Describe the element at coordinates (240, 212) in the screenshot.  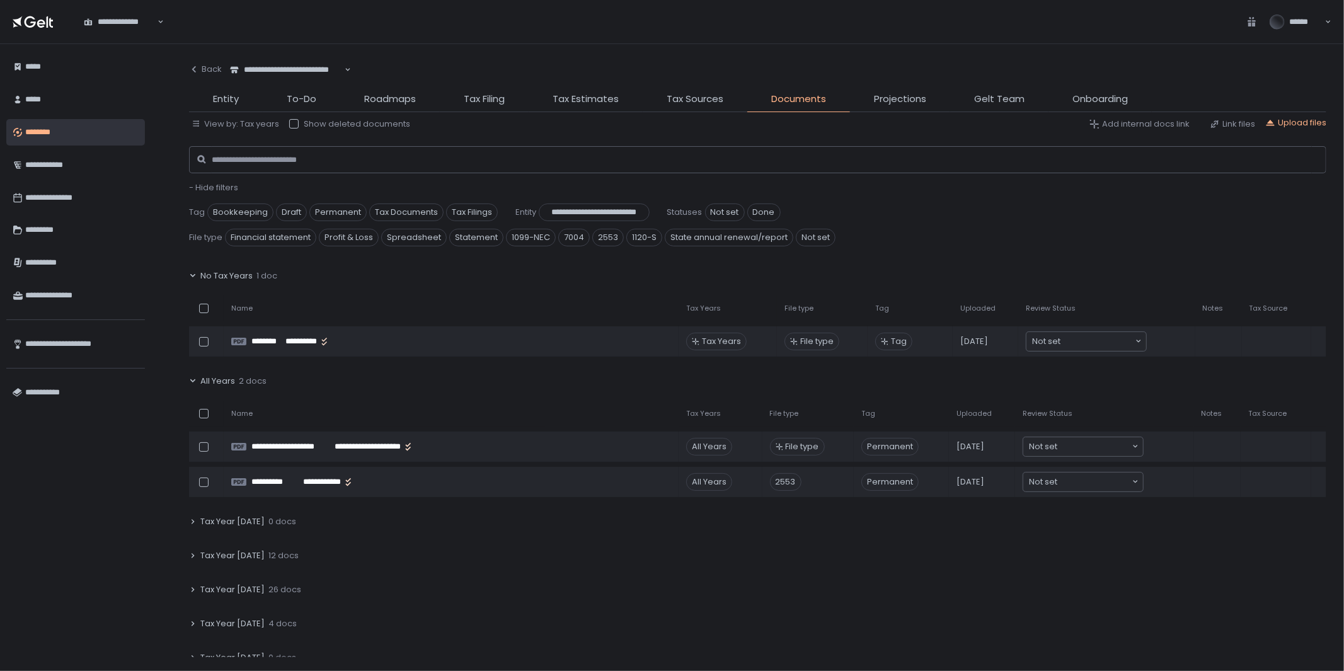
I see `span: Bookkeeping` at that location.